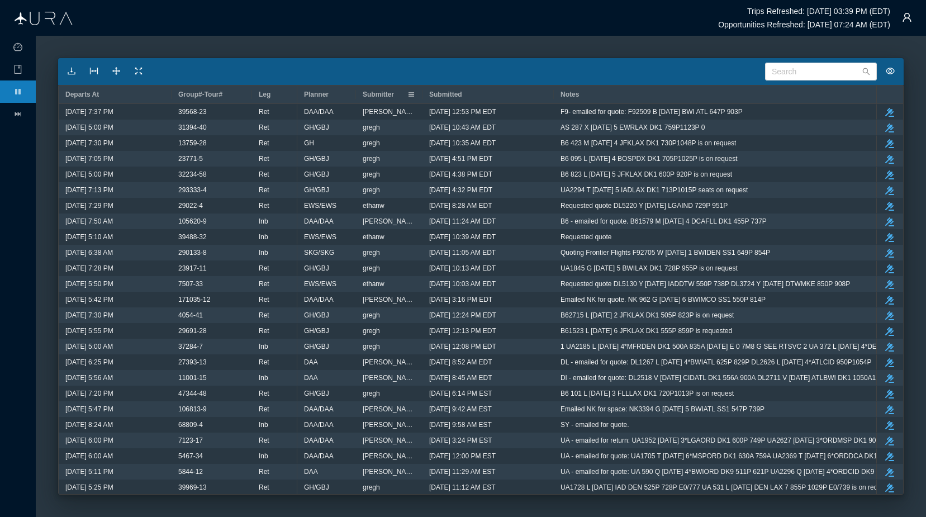 This screenshot has height=517, width=926. I want to click on span: 47344-48, so click(192, 393).